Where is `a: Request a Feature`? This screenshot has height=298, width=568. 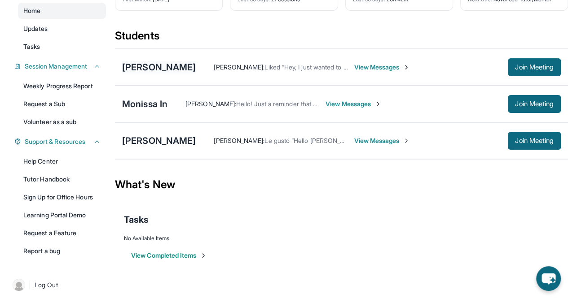 a: Request a Feature is located at coordinates (62, 233).